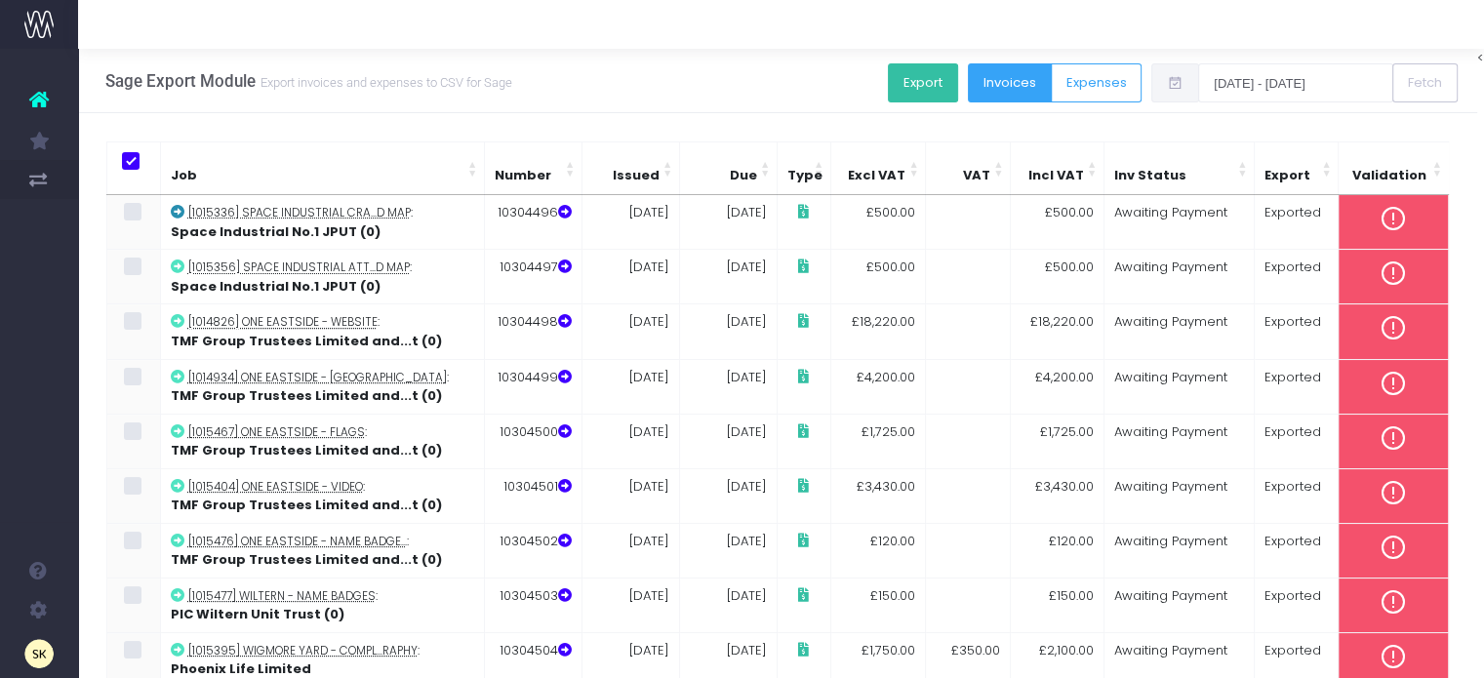  What do you see at coordinates (923, 83) in the screenshot?
I see `button: Export` at bounding box center [923, 83].